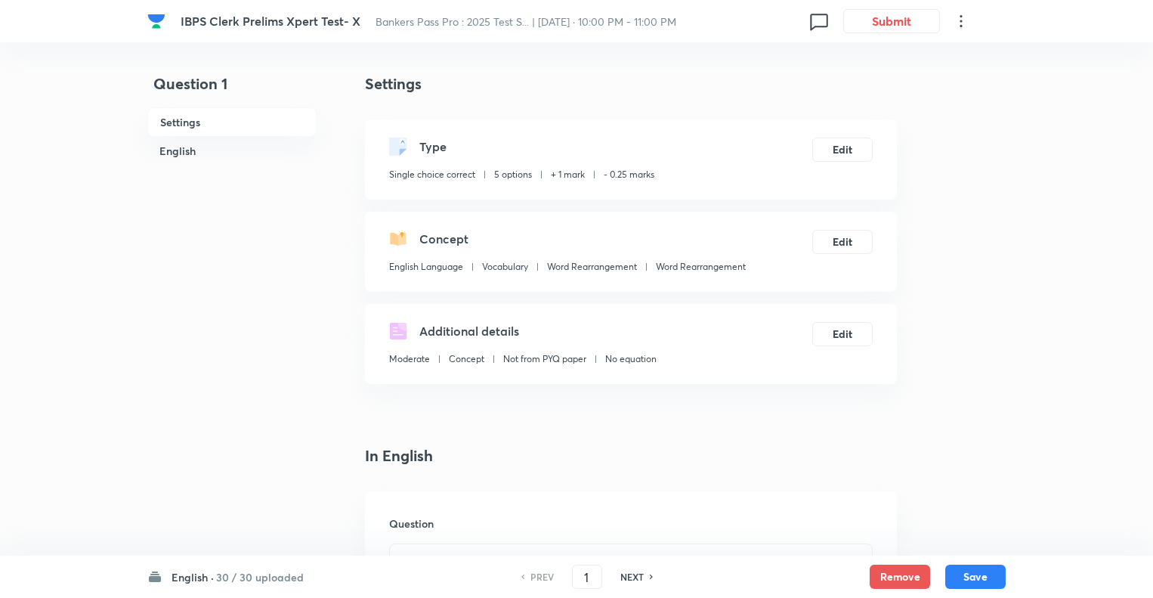 The image size is (1153, 598). What do you see at coordinates (542, 576) in the screenshot?
I see `h6: PREV` at bounding box center [542, 576].